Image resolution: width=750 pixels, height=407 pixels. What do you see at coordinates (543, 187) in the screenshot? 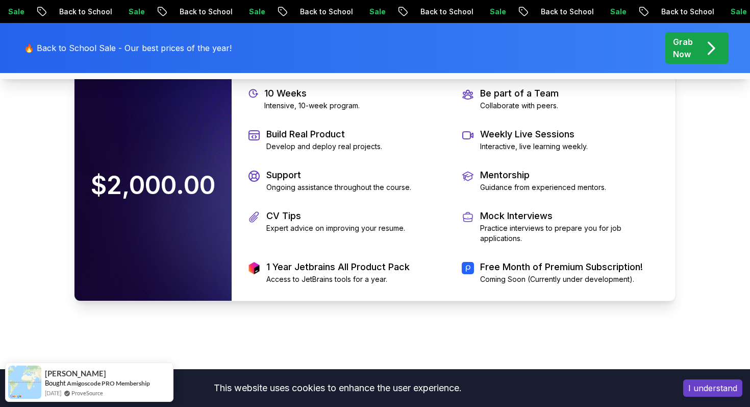
I see `p: Guidance from experienced mentors.` at bounding box center [543, 187].